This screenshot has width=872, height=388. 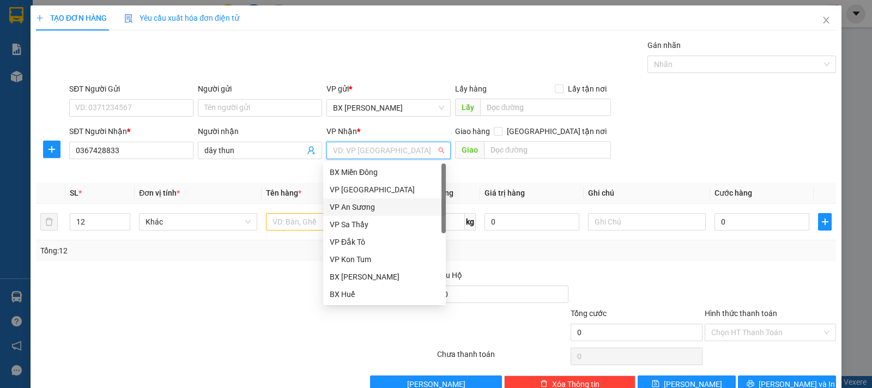 What do you see at coordinates (587, 89) in the screenshot?
I see `span: Lấy tận nơi` at bounding box center [587, 89].